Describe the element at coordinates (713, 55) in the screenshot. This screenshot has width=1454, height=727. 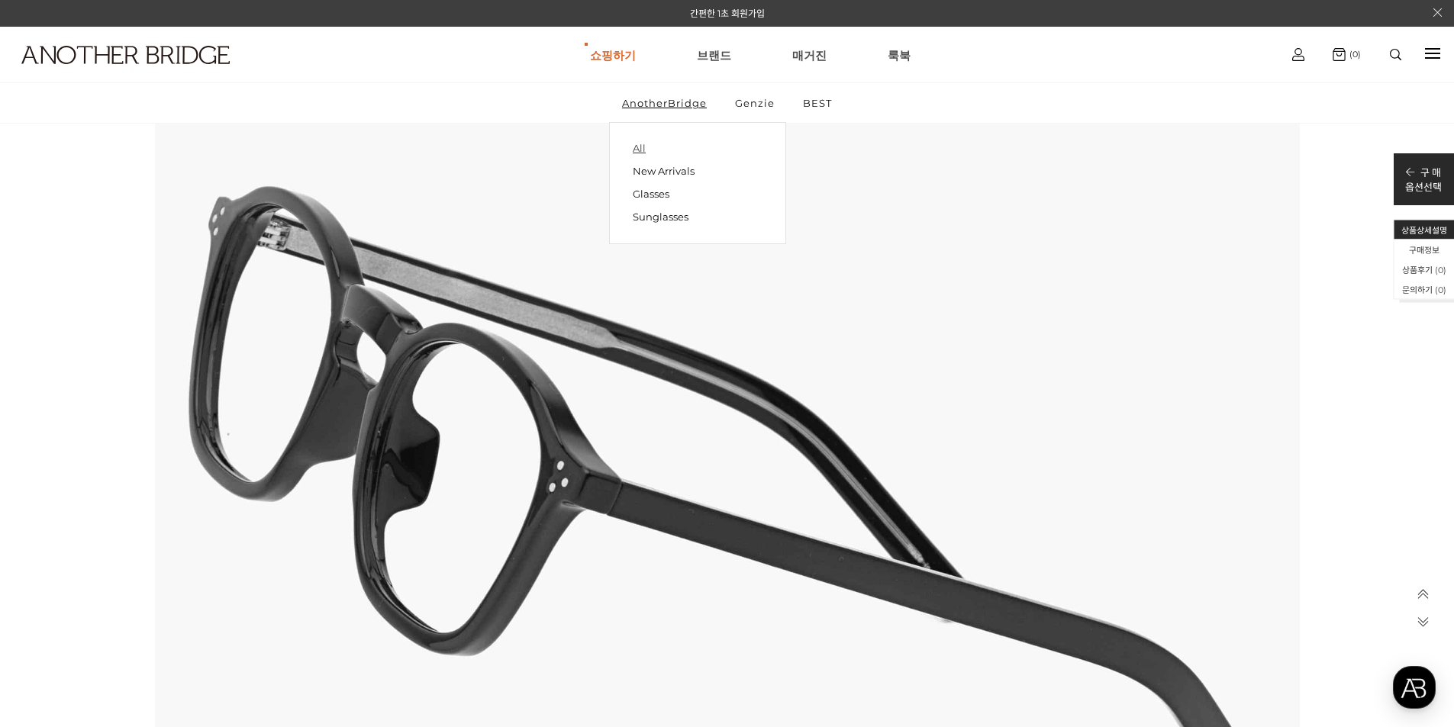
I see `a: 브랜드` at that location.